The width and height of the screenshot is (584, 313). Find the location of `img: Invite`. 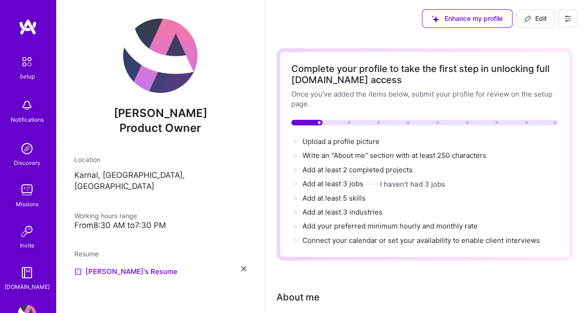

img: Invite is located at coordinates (27, 231).